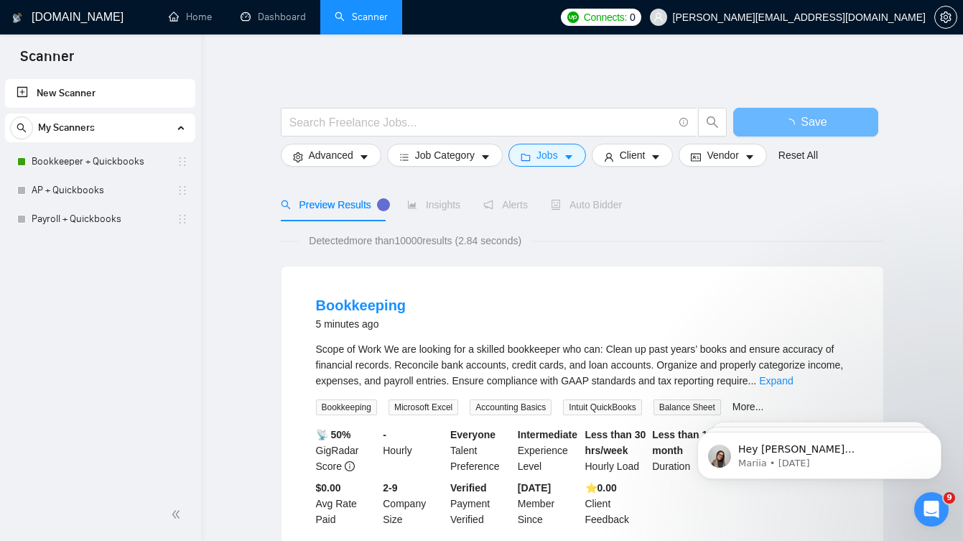 The image size is (963, 541). What do you see at coordinates (601, 488) in the screenshot?
I see `b: ⭐️ 0.00` at bounding box center [601, 488].